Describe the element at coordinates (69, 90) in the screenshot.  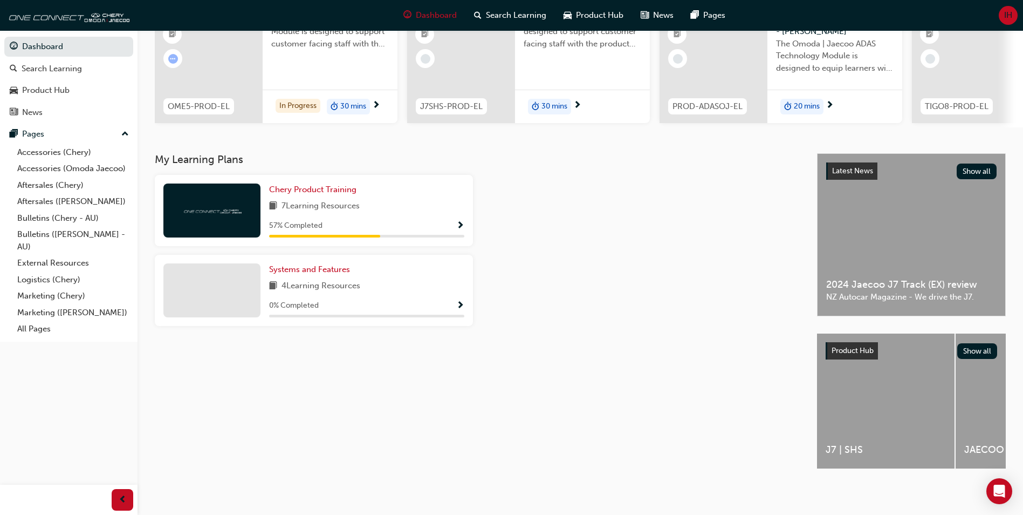
I see `a: Product Hub` at that location.